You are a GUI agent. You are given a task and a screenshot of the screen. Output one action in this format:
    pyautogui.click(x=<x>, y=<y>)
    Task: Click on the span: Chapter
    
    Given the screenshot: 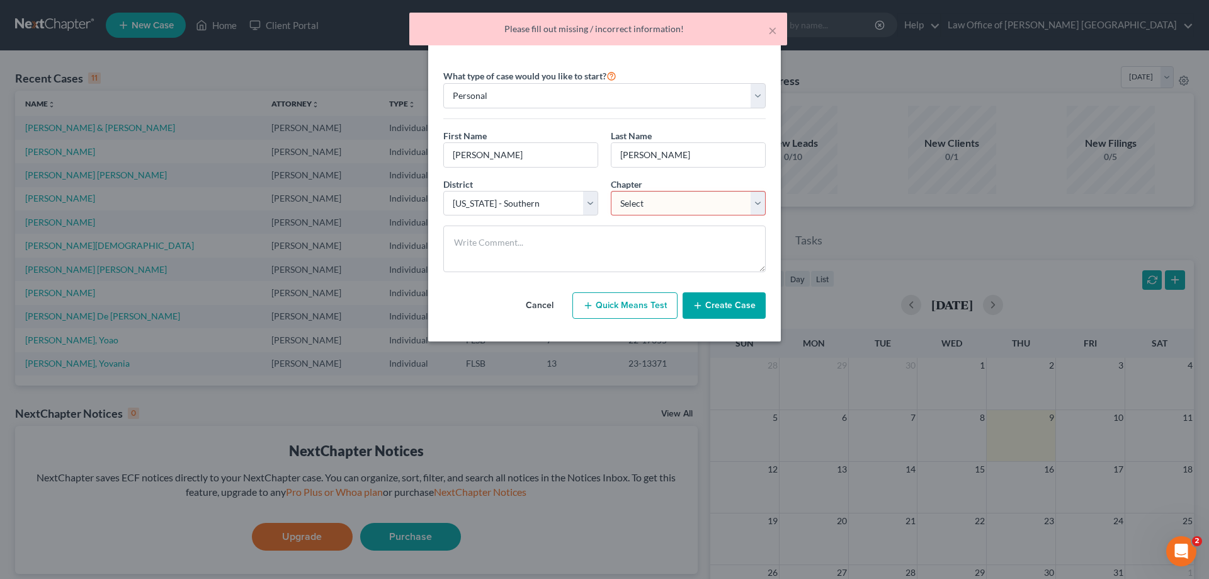 What is the action you would take?
    pyautogui.click(x=627, y=184)
    